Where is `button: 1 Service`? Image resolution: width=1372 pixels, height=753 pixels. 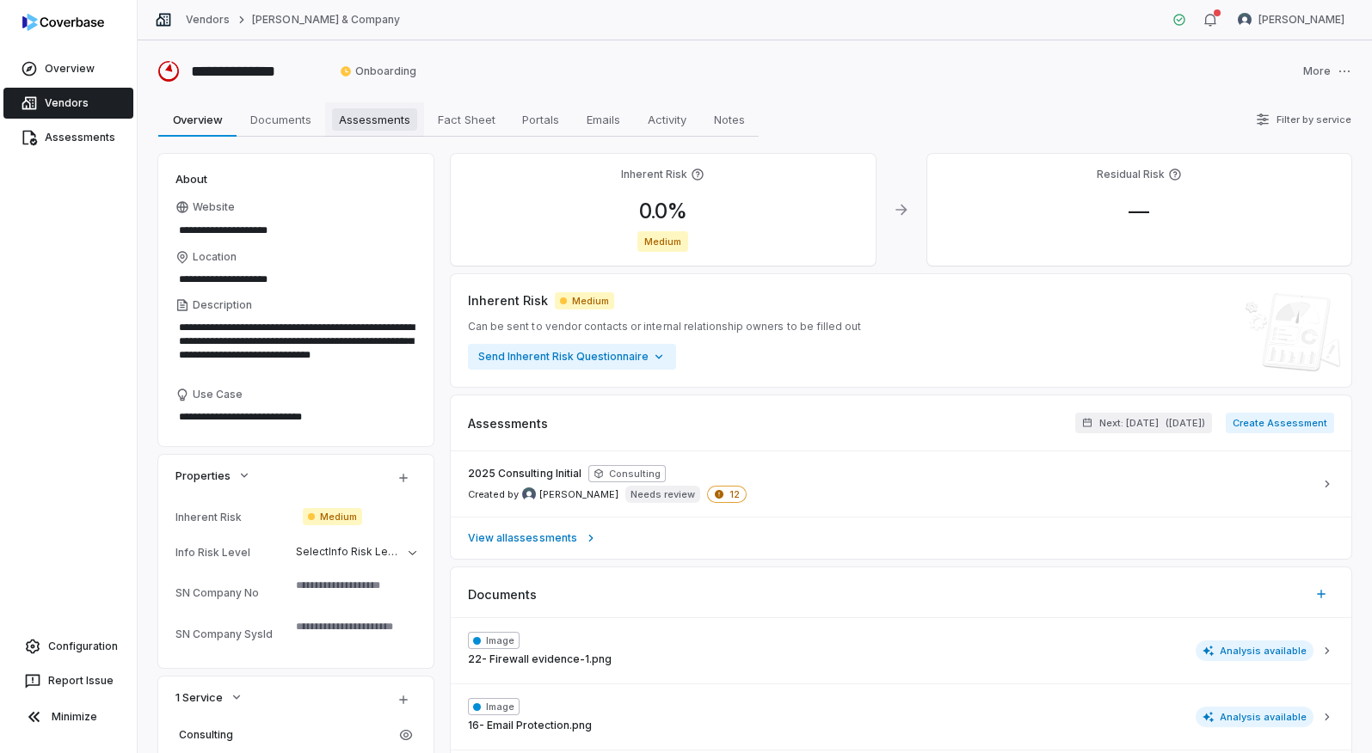 button: 1 Service is located at coordinates (209, 698).